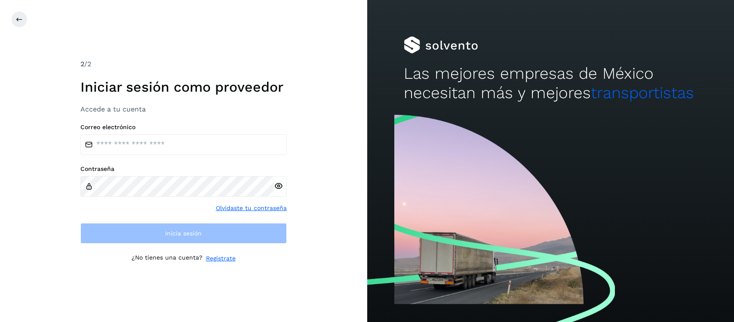 This screenshot has height=322, width=734. I want to click on a: Regístrate, so click(221, 258).